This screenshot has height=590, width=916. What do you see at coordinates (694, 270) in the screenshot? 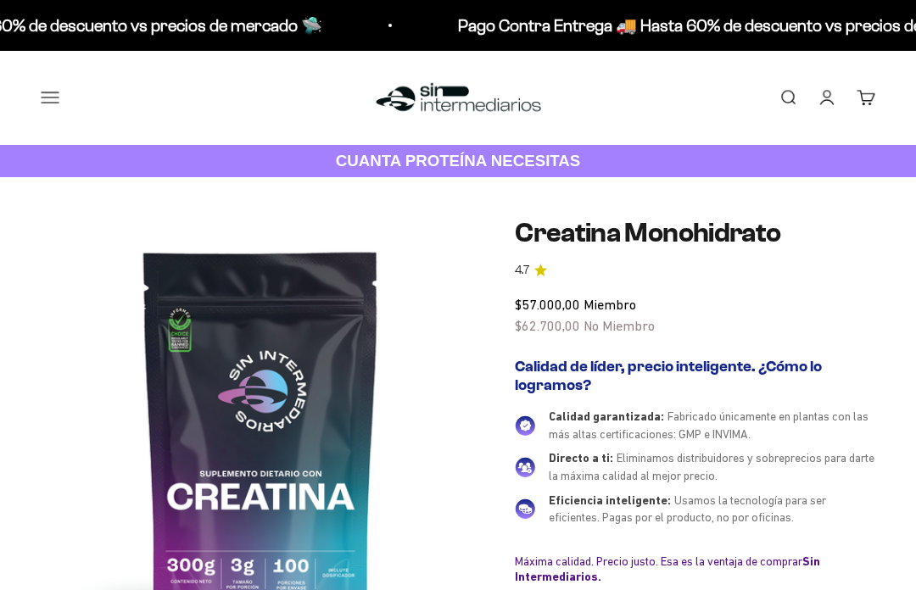
I see `a: 4.74.7 de 5.0 estrellas` at bounding box center [694, 270].